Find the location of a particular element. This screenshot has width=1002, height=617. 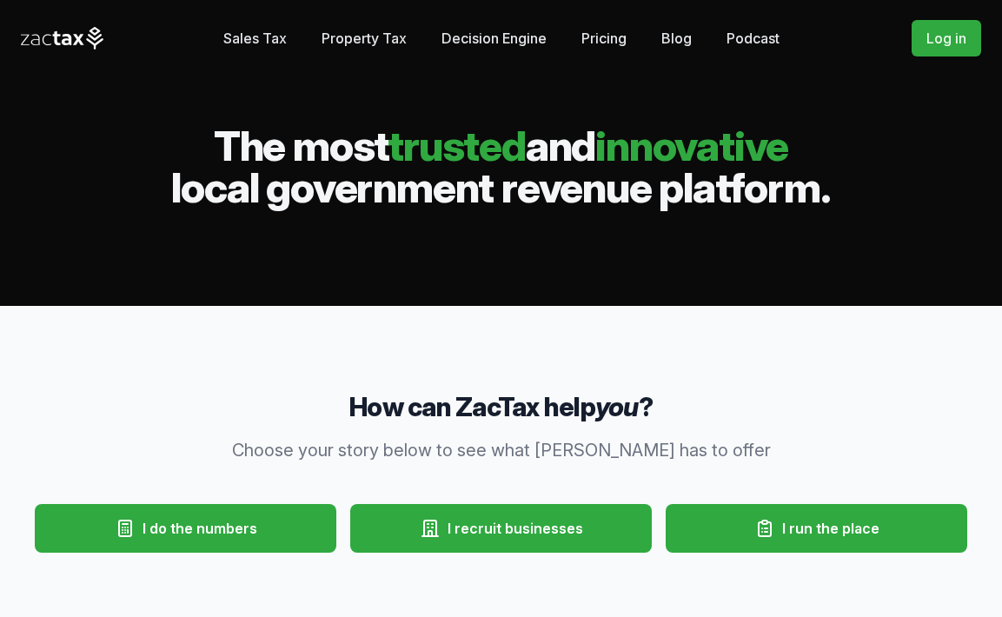

h2: The most and local government revenue platform. is located at coordinates (501, 167).